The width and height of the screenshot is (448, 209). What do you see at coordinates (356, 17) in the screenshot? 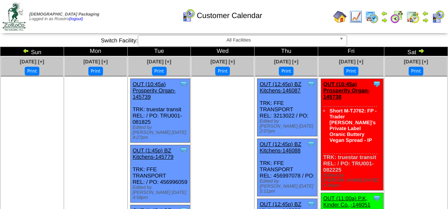
I see `img: line_graph.gif` at bounding box center [356, 17].